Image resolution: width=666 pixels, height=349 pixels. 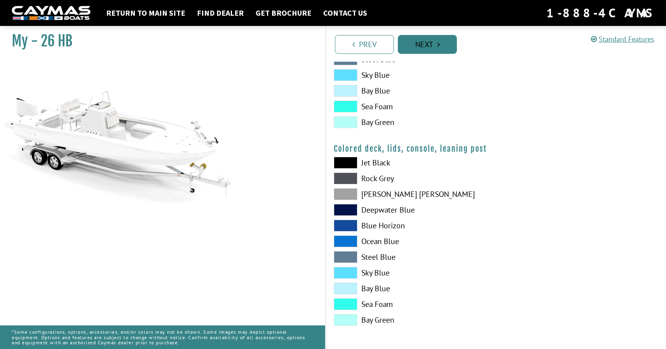 I want to click on a: Contact Us, so click(x=345, y=13).